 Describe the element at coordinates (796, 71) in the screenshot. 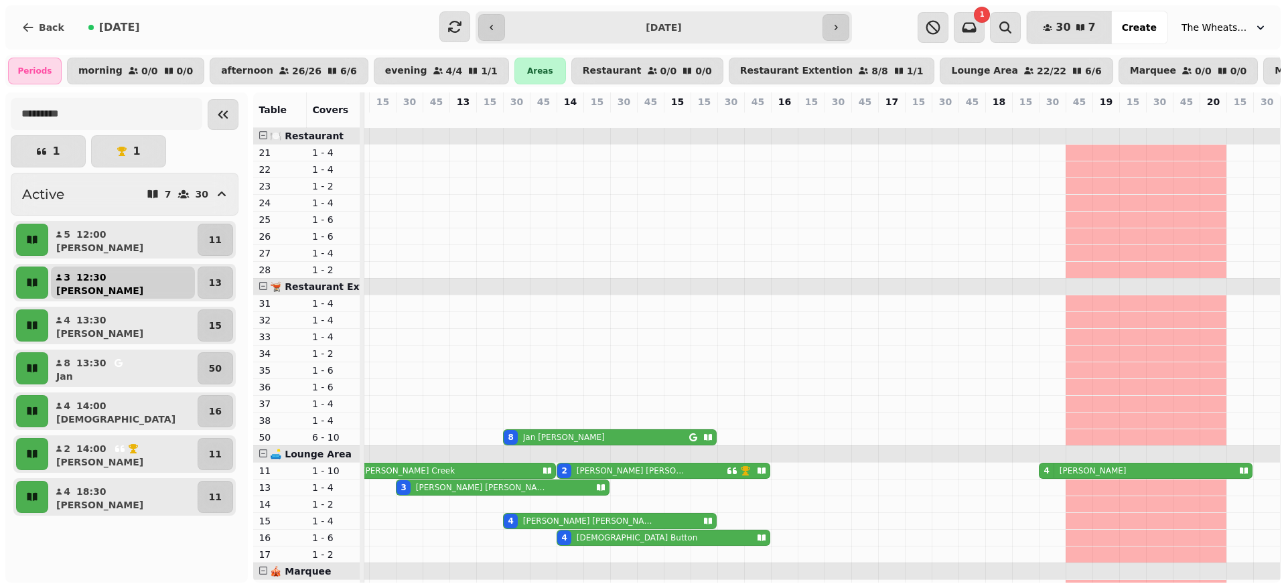

I see `p: Restaurant Extention` at that location.